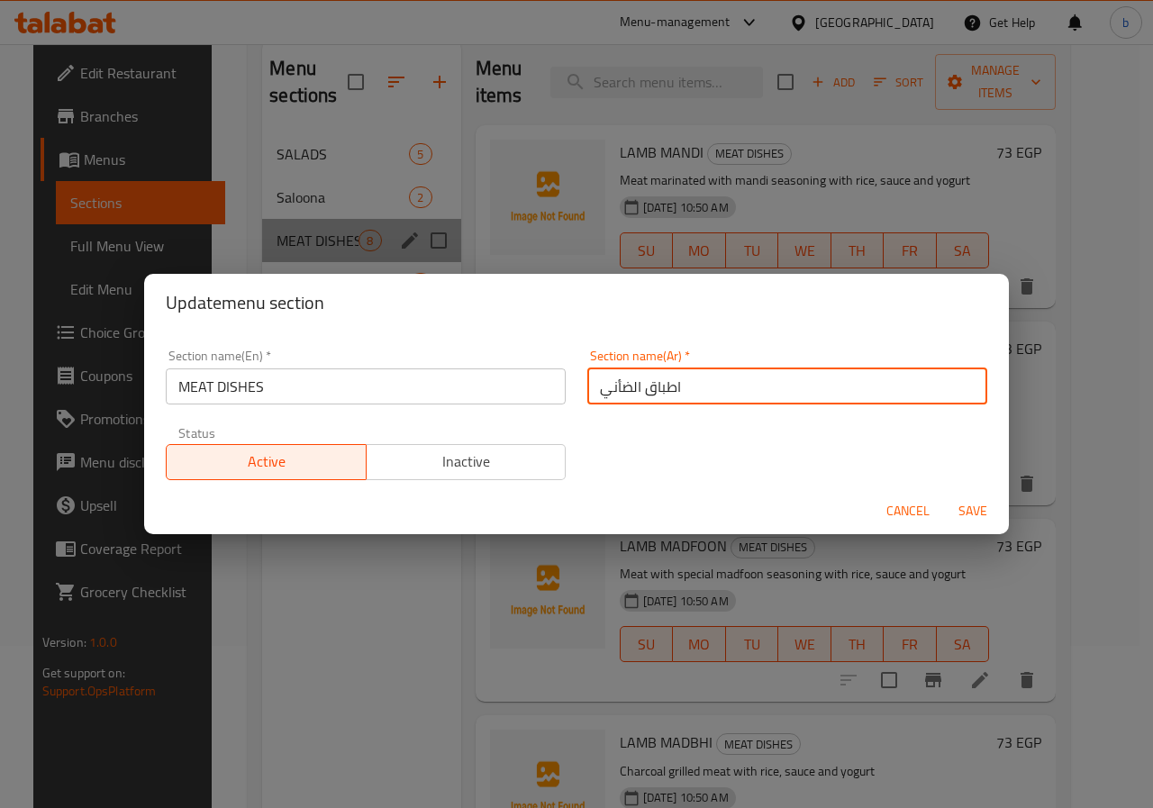 Image resolution: width=1153 pixels, height=808 pixels. Describe the element at coordinates (788, 387) in the screenshot. I see `input: Please enter section name(ar)` at that location.